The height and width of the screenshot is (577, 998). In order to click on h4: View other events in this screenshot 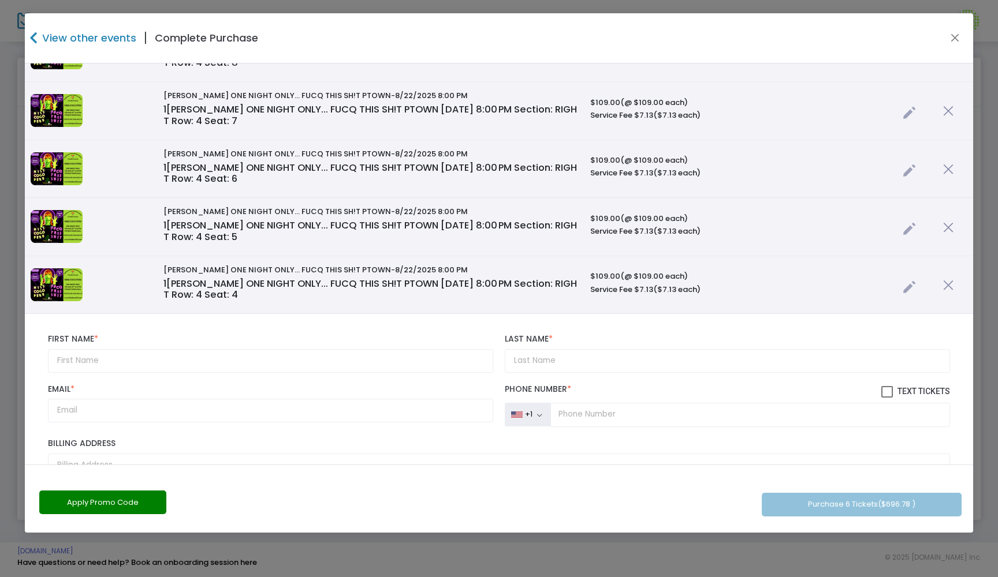, I will do `click(88, 38)`.